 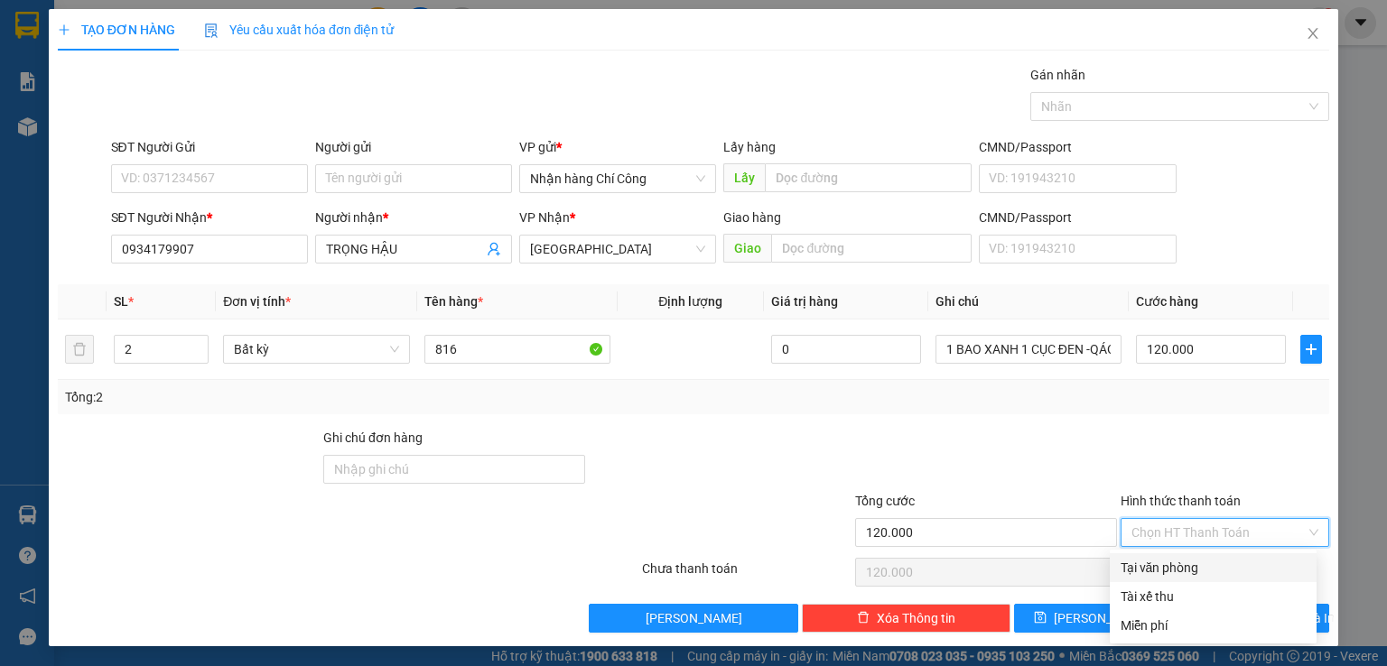 What do you see at coordinates (256, 302) in the screenshot?
I see `span: Đơn vị tính` at bounding box center [256, 302].